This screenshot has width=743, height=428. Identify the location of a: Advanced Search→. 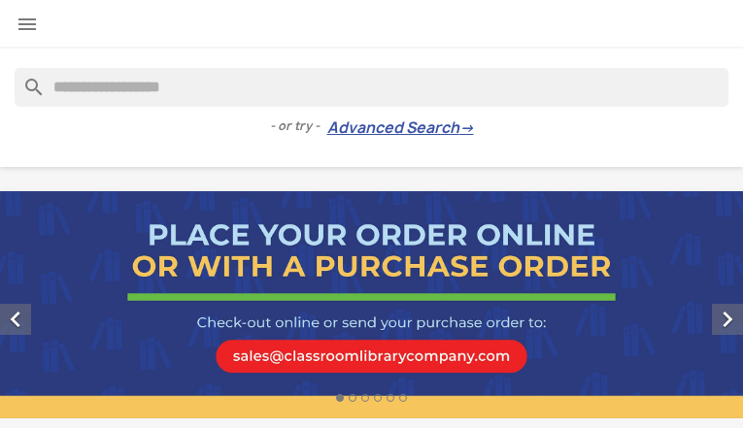
(400, 128).